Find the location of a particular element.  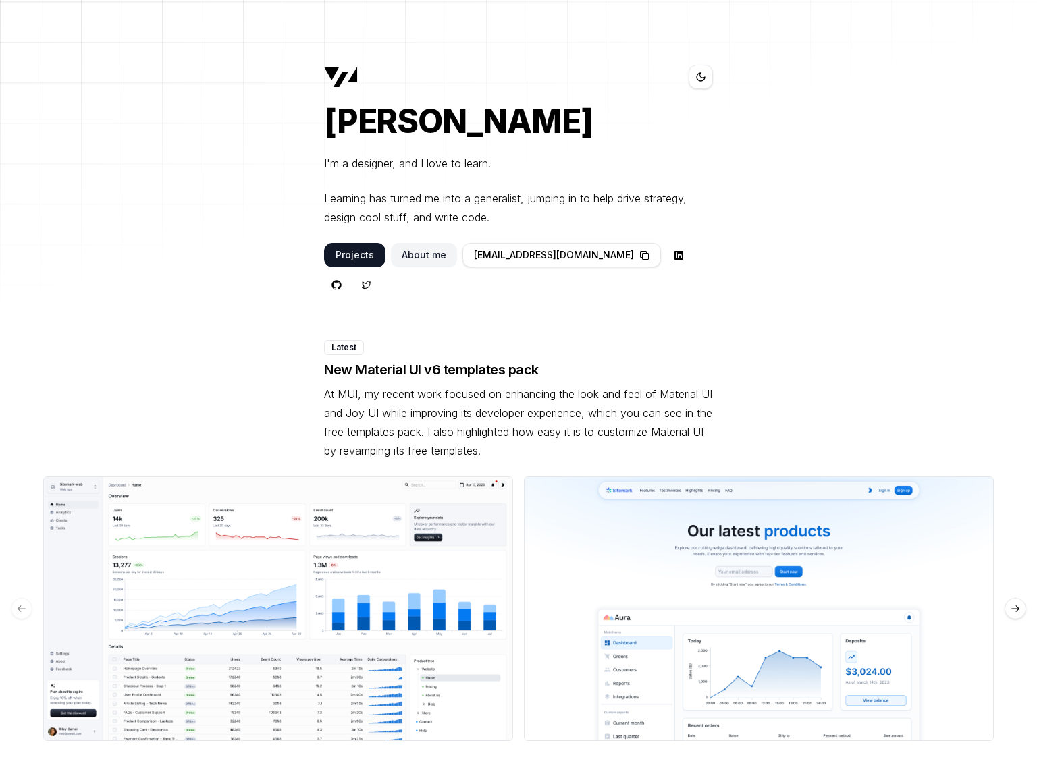

button: Projects is located at coordinates (354, 255).